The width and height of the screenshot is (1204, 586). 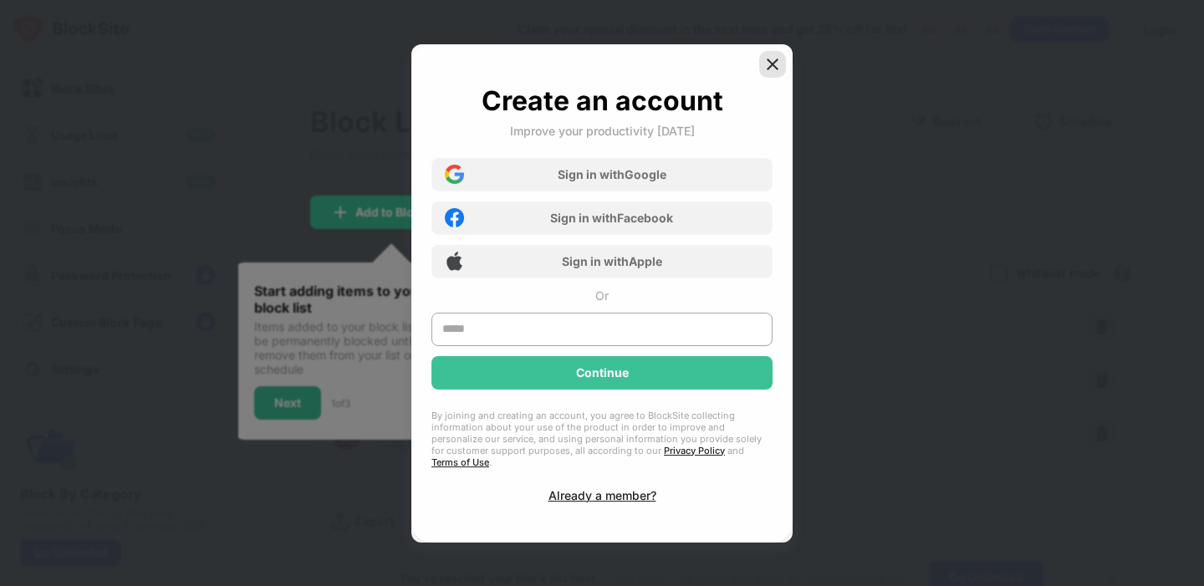 I want to click on img: facebook-icon.png, so click(x=454, y=217).